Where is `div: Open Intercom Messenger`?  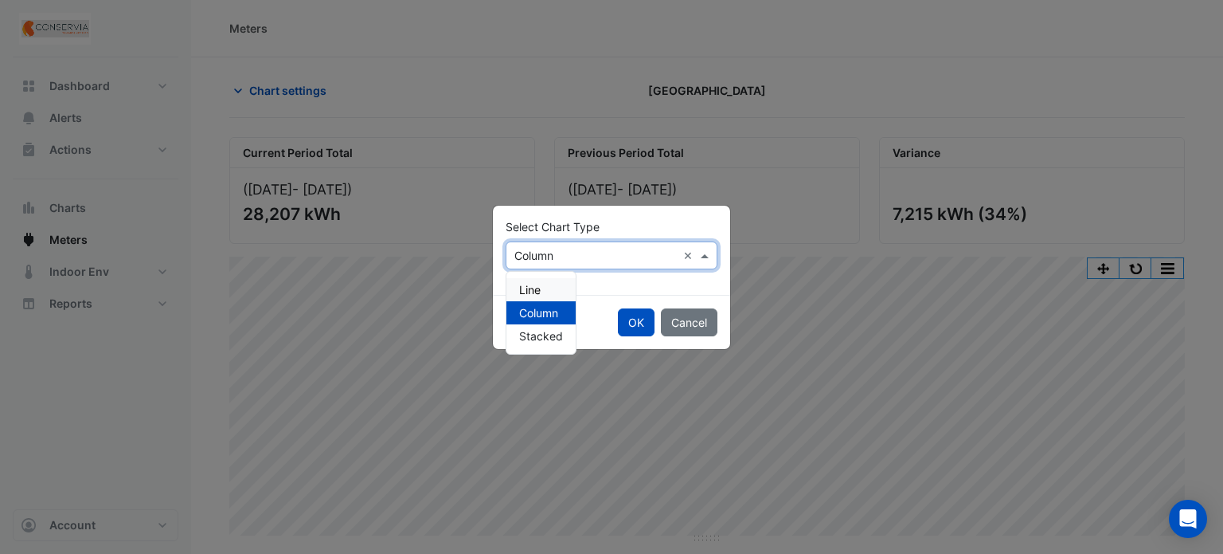
div: Open Intercom Messenger is located at coordinates (1188, 518).